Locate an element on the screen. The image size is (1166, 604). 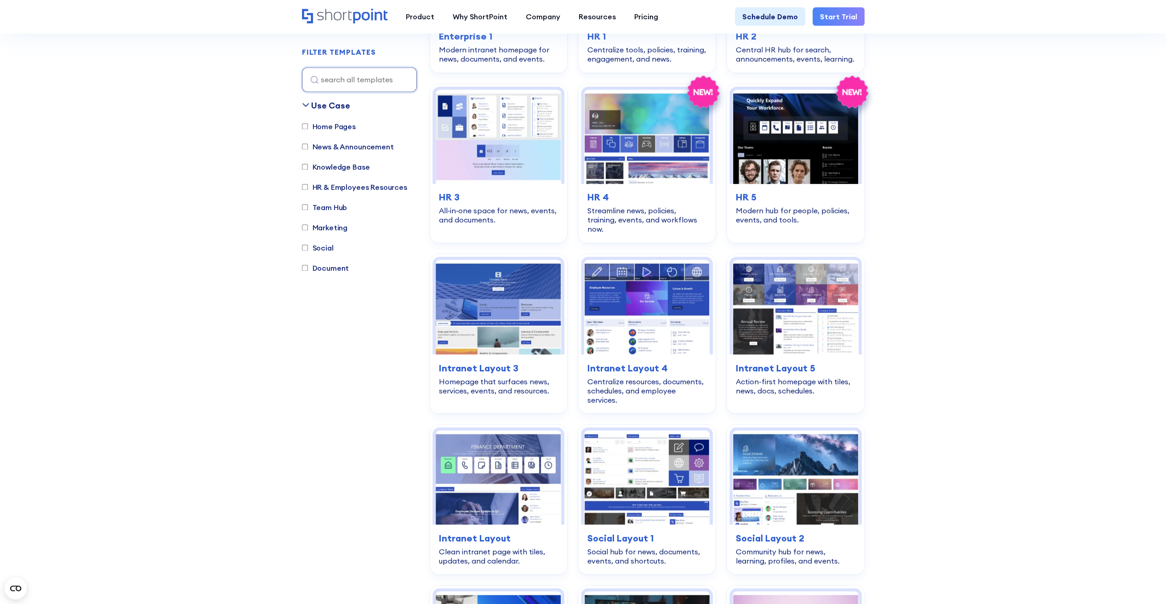
input: News & Announcement is located at coordinates (305, 147).